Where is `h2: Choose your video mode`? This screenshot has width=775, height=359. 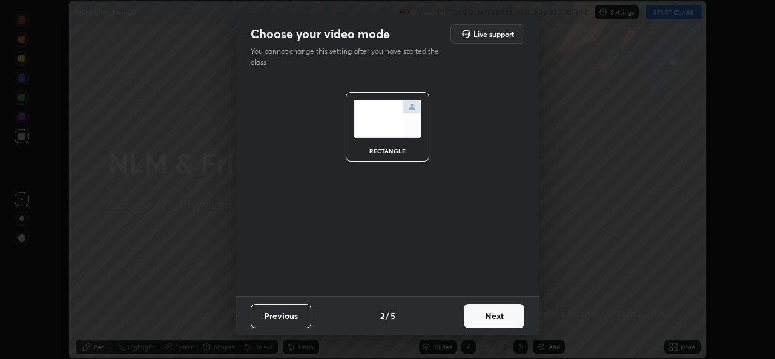
h2: Choose your video mode is located at coordinates (320, 34).